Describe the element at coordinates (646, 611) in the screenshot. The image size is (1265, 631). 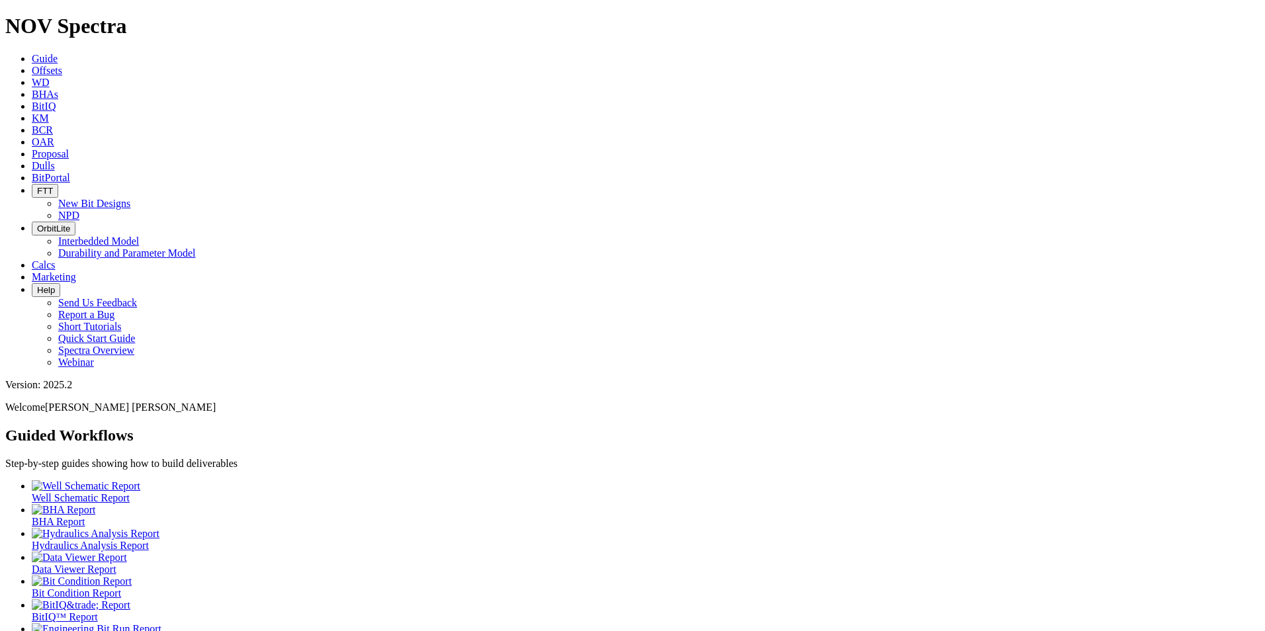
I see `a: BitIQ&trade; Report BitIQ™ Report` at that location.